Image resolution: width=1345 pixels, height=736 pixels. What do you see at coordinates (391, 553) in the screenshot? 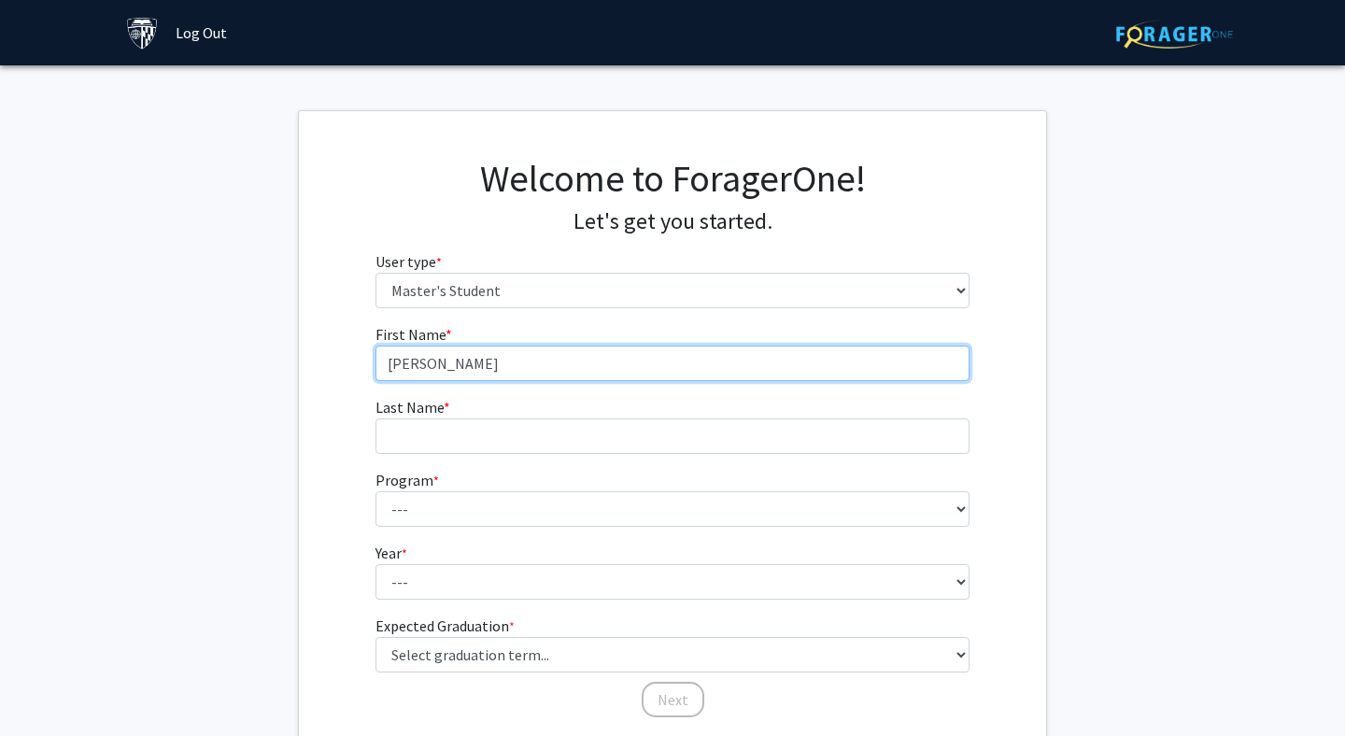
I see `label: Year` at bounding box center [391, 553].